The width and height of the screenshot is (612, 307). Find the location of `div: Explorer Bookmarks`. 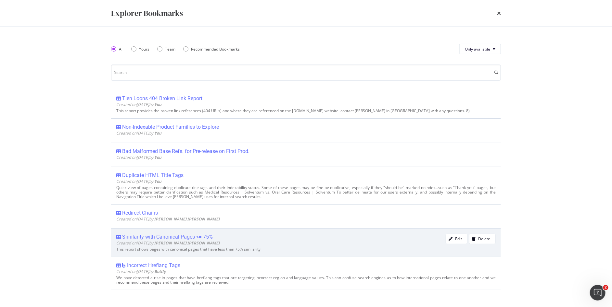

div: Explorer Bookmarks is located at coordinates (147, 13).